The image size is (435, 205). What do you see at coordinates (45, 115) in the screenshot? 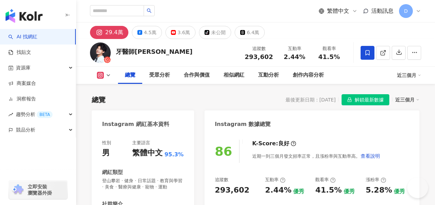
I see `div: BETA` at bounding box center [45, 115].